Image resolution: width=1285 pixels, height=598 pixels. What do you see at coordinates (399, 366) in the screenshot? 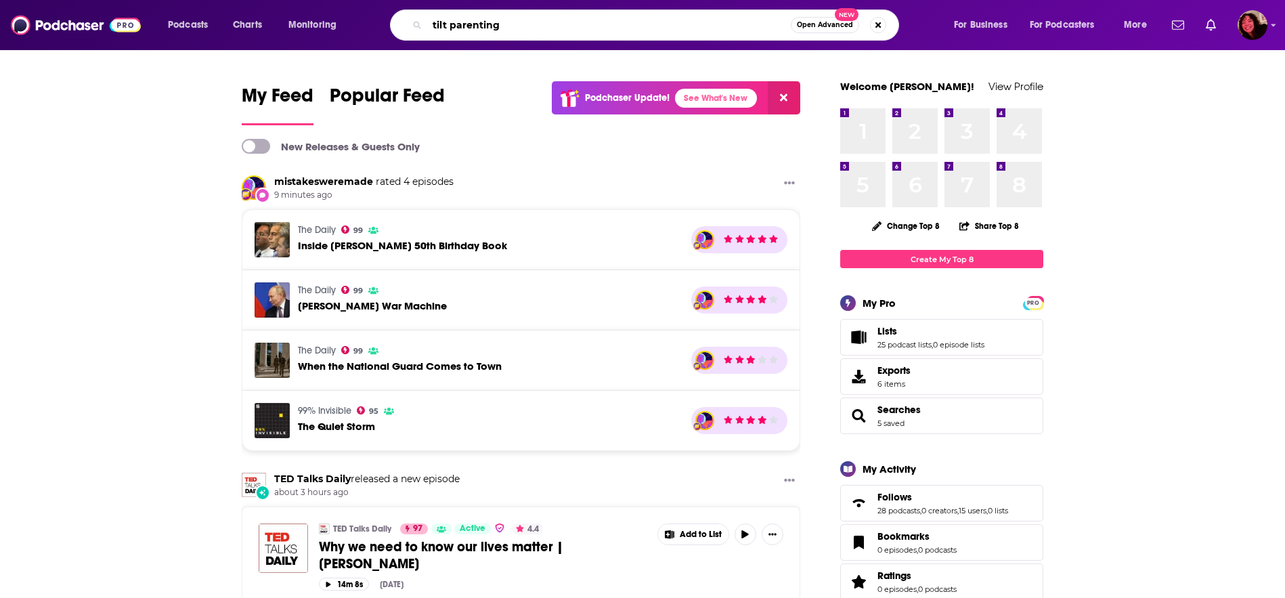
I see `a: When the National Guard Comes to Town` at bounding box center [399, 366].